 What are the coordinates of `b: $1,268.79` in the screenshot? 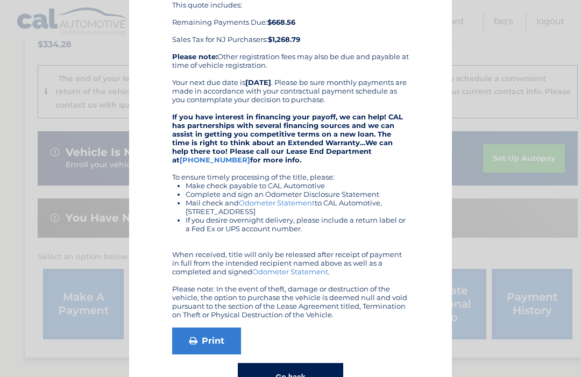 It's located at (284, 39).